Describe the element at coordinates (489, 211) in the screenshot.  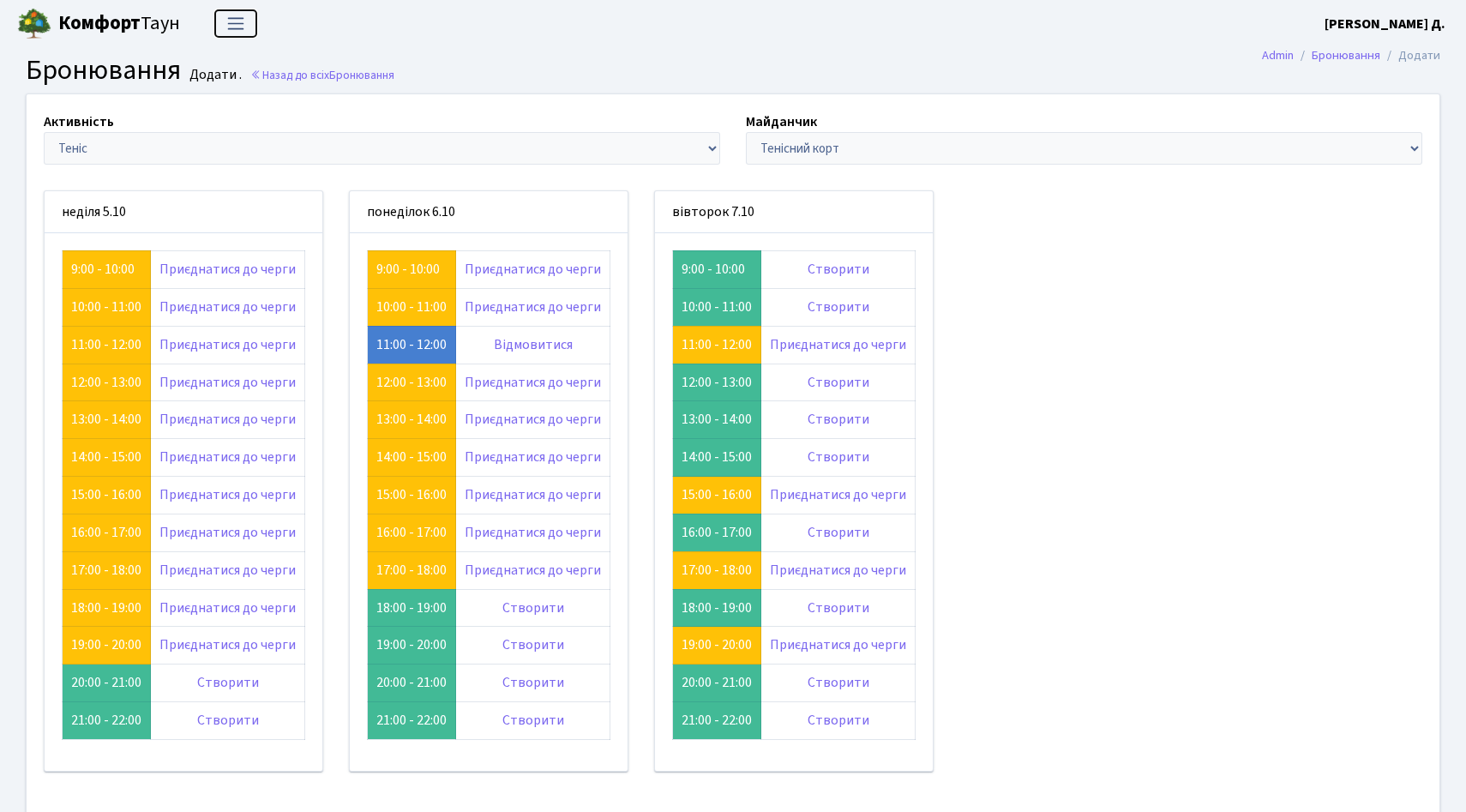
I see `div: понеділок 6.10` at that location.